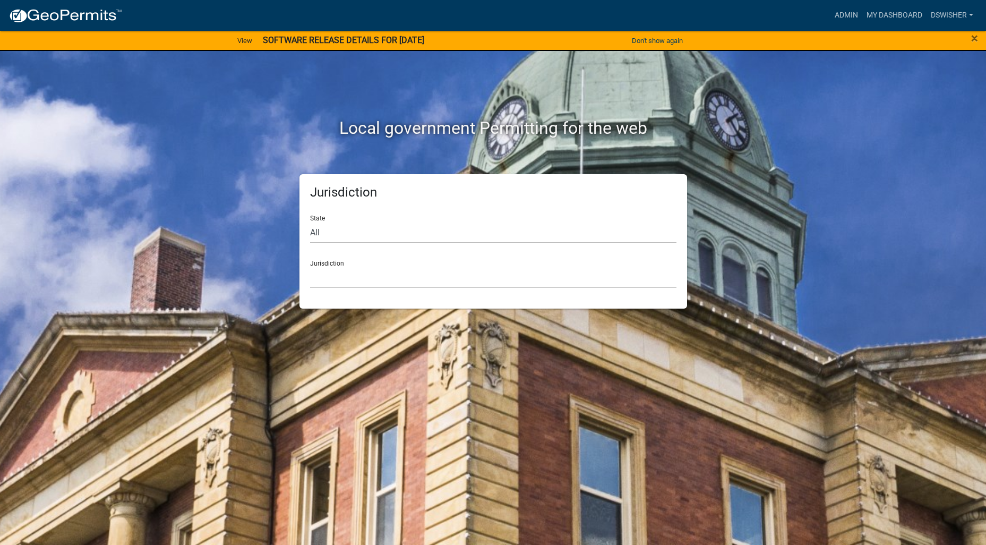 The image size is (986, 545). What do you see at coordinates (658, 40) in the screenshot?
I see `button: Don't show again` at bounding box center [658, 40].